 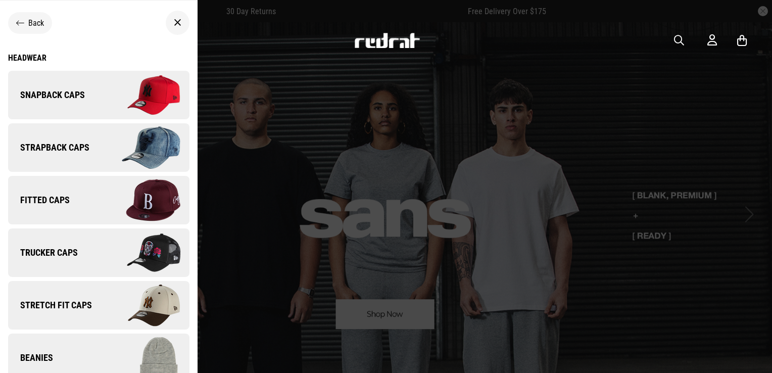 What do you see at coordinates (23, 19) in the screenshot?
I see `button: Open LiveChat chat widget` at bounding box center [23, 19].